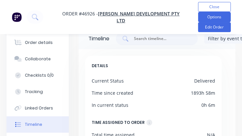  What do you see at coordinates (214, 7) in the screenshot?
I see `button: Close` at bounding box center [214, 7].